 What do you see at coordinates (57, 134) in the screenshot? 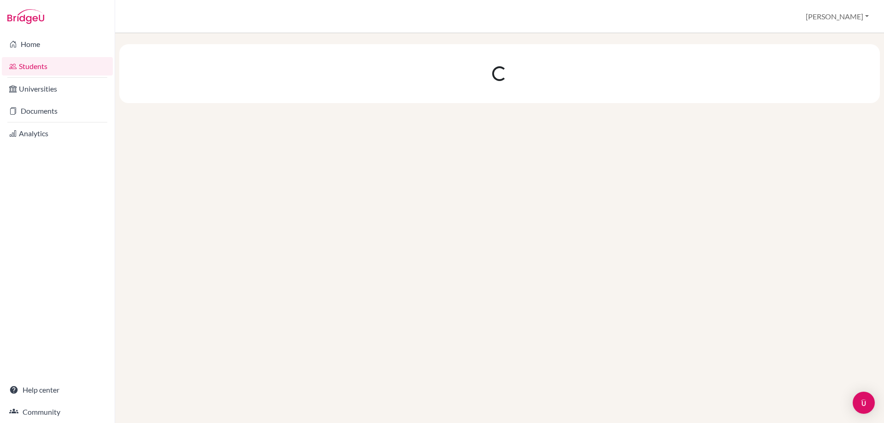
I see `a: Analytics` at bounding box center [57, 134].